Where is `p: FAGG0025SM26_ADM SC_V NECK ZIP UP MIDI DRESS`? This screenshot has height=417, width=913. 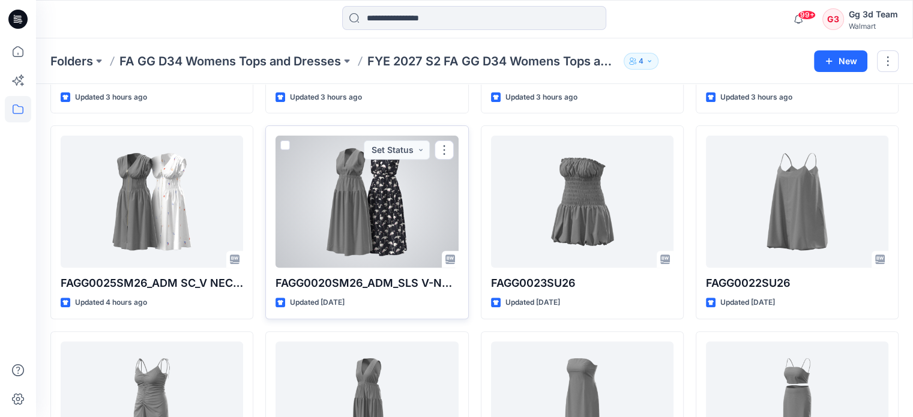 p: FAGG0025SM26_ADM SC_V NECK ZIP UP MIDI DRESS is located at coordinates (152, 283).